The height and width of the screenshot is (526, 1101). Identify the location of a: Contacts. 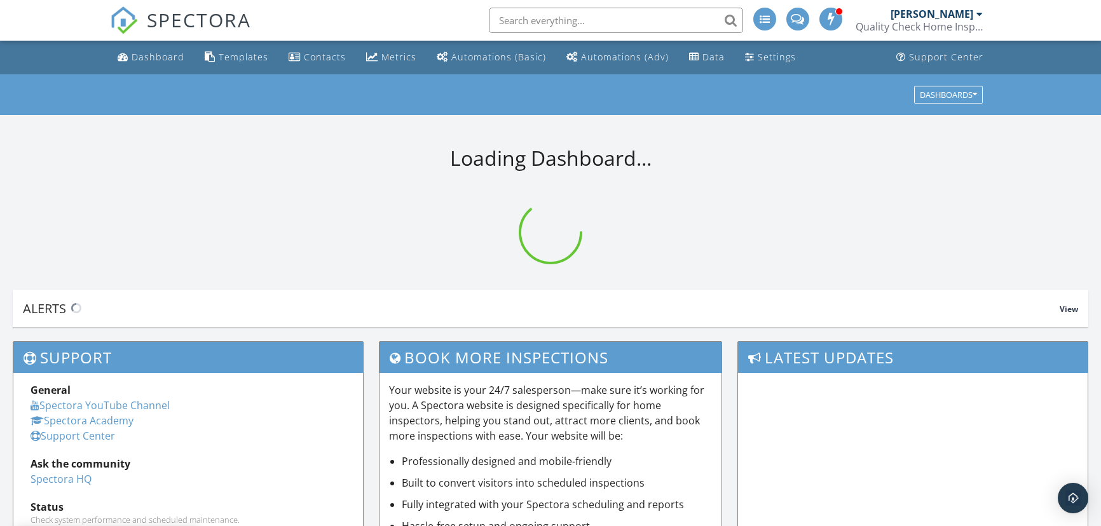
(317, 57).